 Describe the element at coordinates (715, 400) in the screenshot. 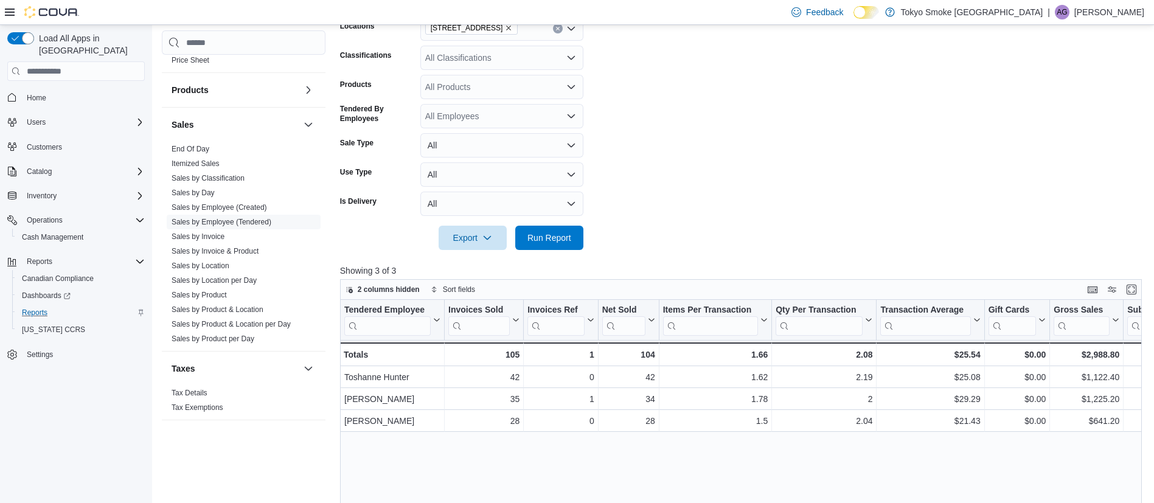

I see `div: 1.78` at that location.